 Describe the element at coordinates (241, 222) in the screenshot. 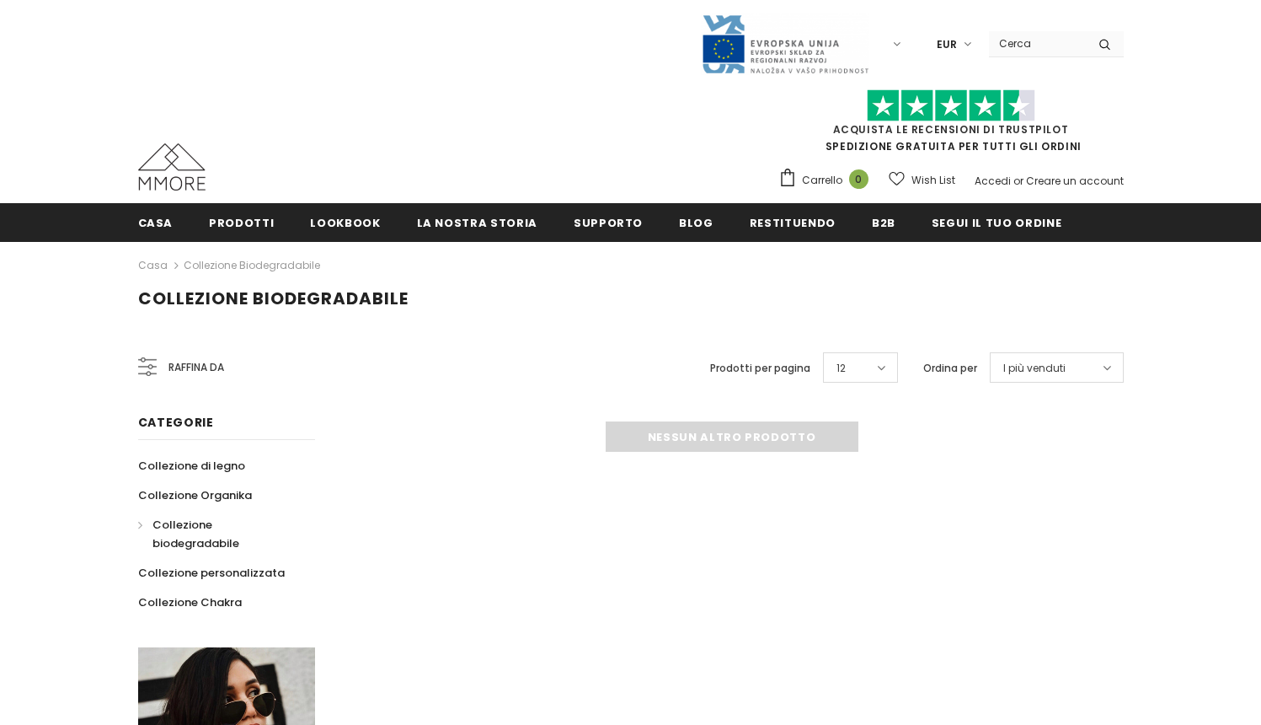

I see `a: Prodotti` at that location.